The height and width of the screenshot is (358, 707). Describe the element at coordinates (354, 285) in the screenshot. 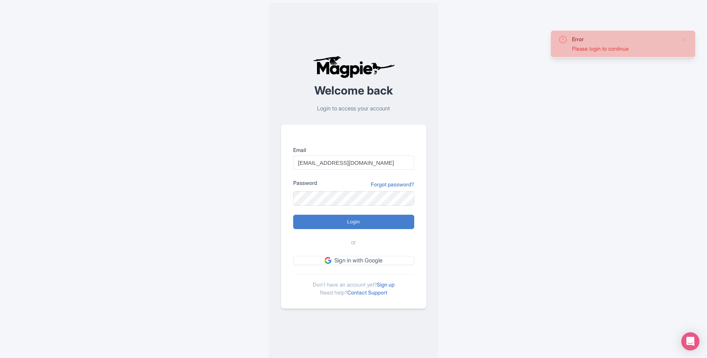

I see `div: Don't have an account yet? Need help?` at that location.